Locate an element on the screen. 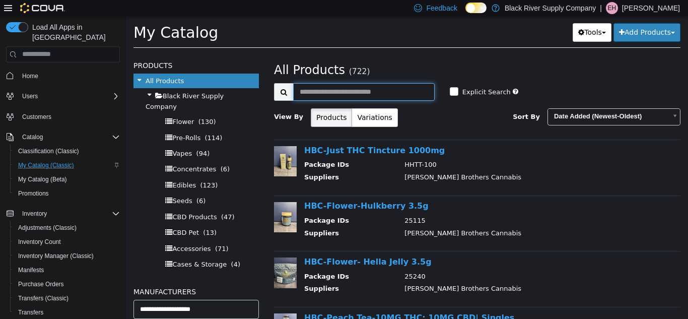 The width and height of the screenshot is (688, 319). a: Classification (Classic) is located at coordinates (48, 151).